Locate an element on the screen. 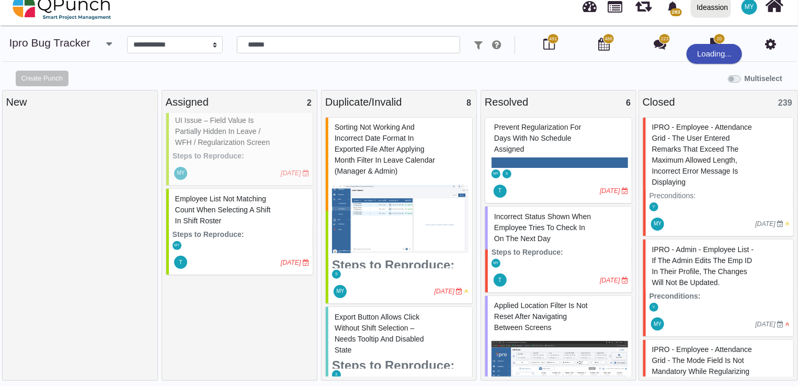 This screenshot has height=386, width=798. div: Duplicate/Invalid is located at coordinates (399, 102).